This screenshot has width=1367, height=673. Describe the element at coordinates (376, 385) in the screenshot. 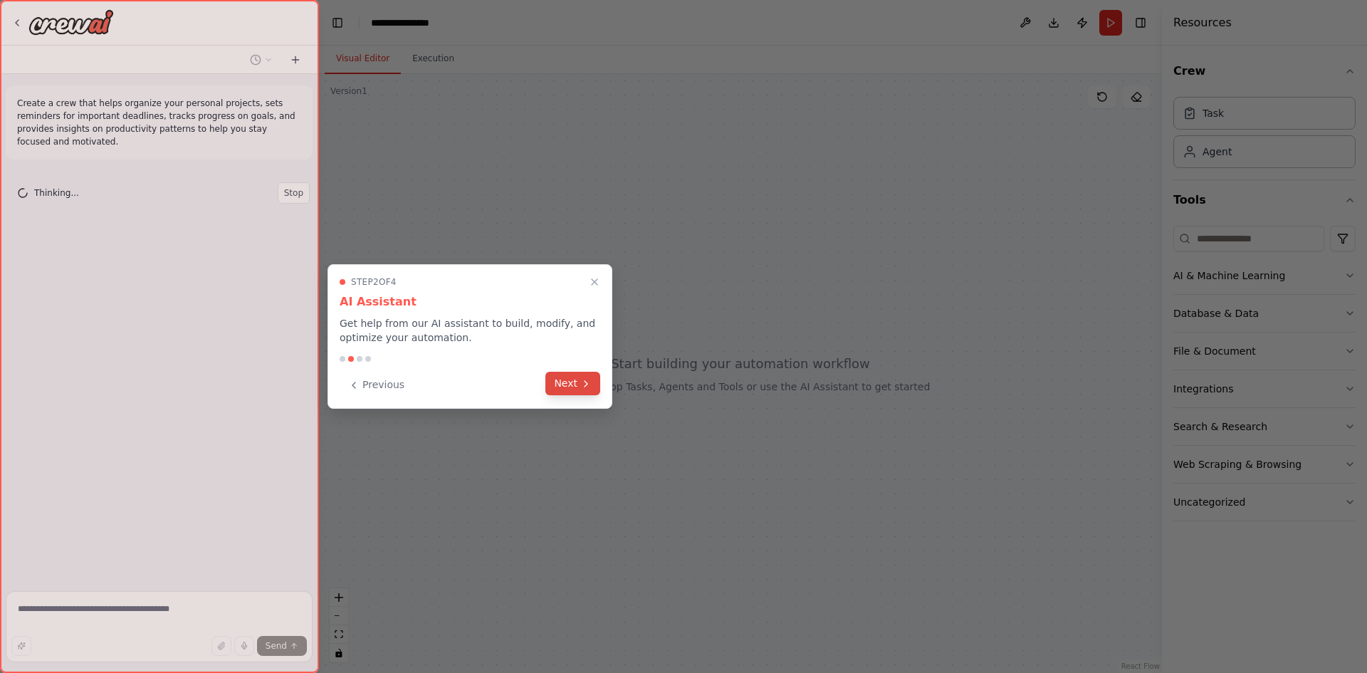

I see `button: Previous` at that location.